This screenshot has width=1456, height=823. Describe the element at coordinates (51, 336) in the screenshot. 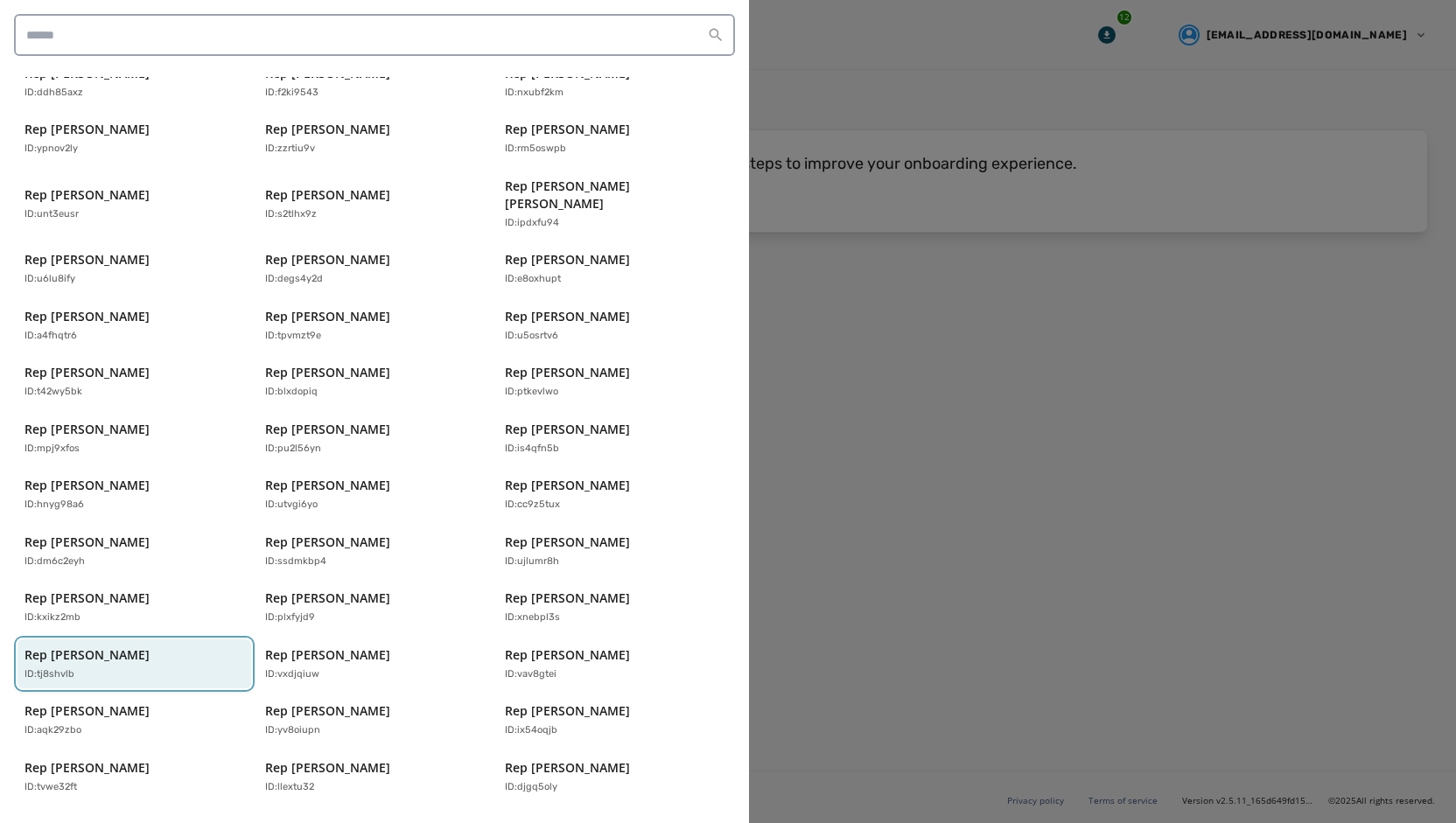

I see `p: ID: a4fhqtr6` at that location.